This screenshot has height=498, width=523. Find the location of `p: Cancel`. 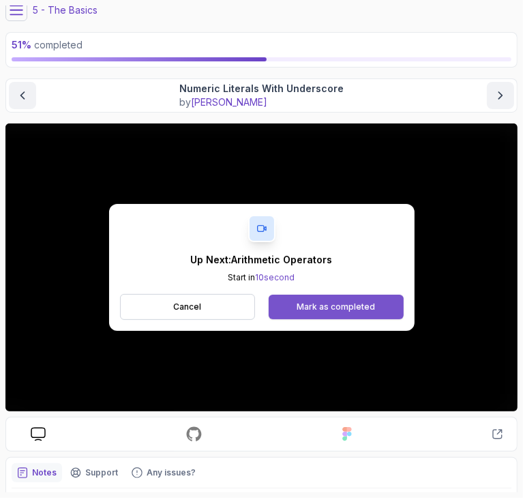

p: Cancel is located at coordinates (187, 307).